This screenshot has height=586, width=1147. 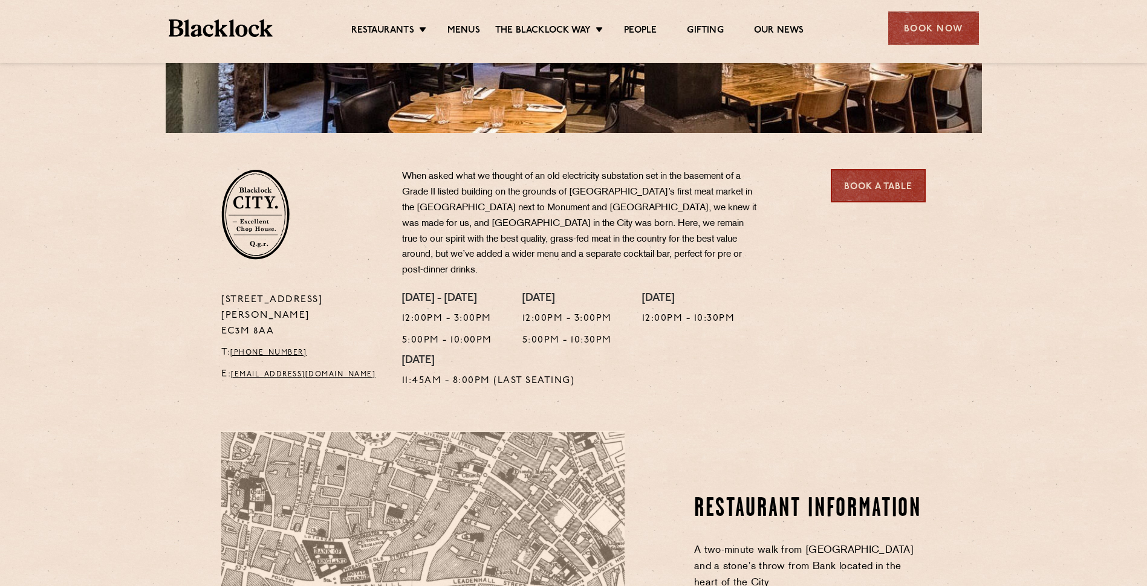 What do you see at coordinates (302, 353) in the screenshot?
I see `p: T:` at bounding box center [302, 353].